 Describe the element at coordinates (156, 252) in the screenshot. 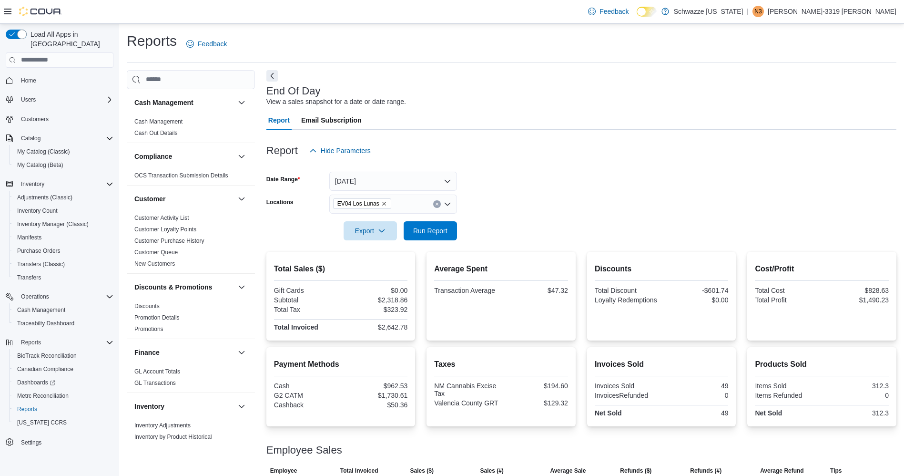

I see `a: Customer Queue` at that location.